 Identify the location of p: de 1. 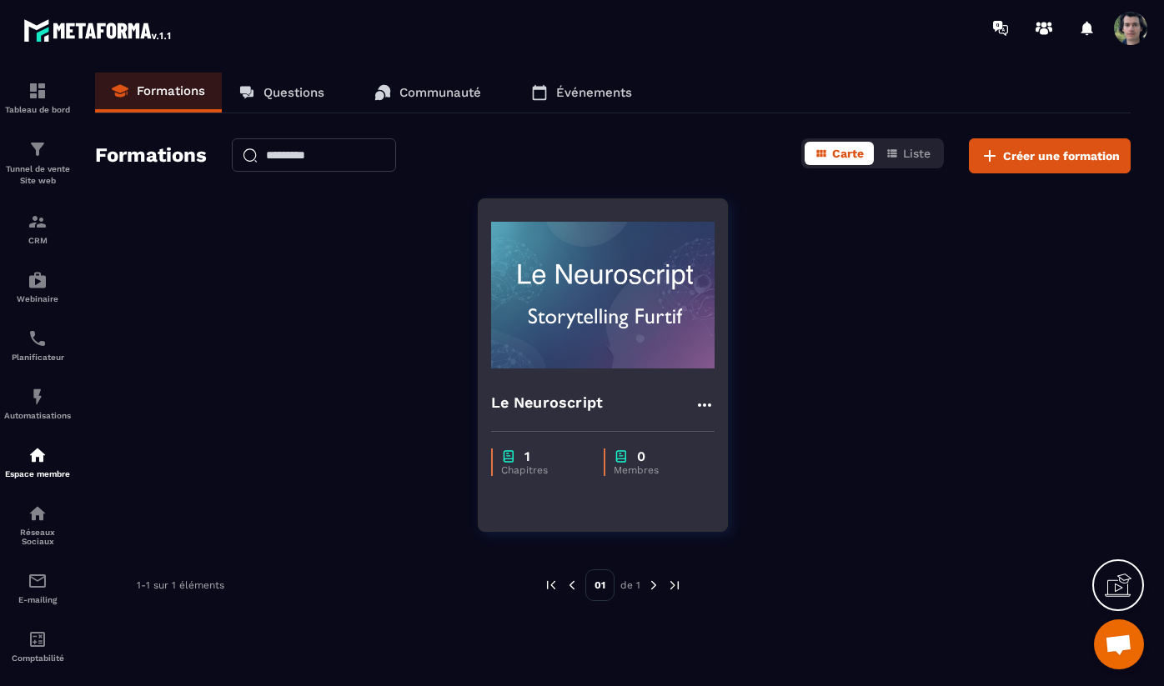
(630, 585).